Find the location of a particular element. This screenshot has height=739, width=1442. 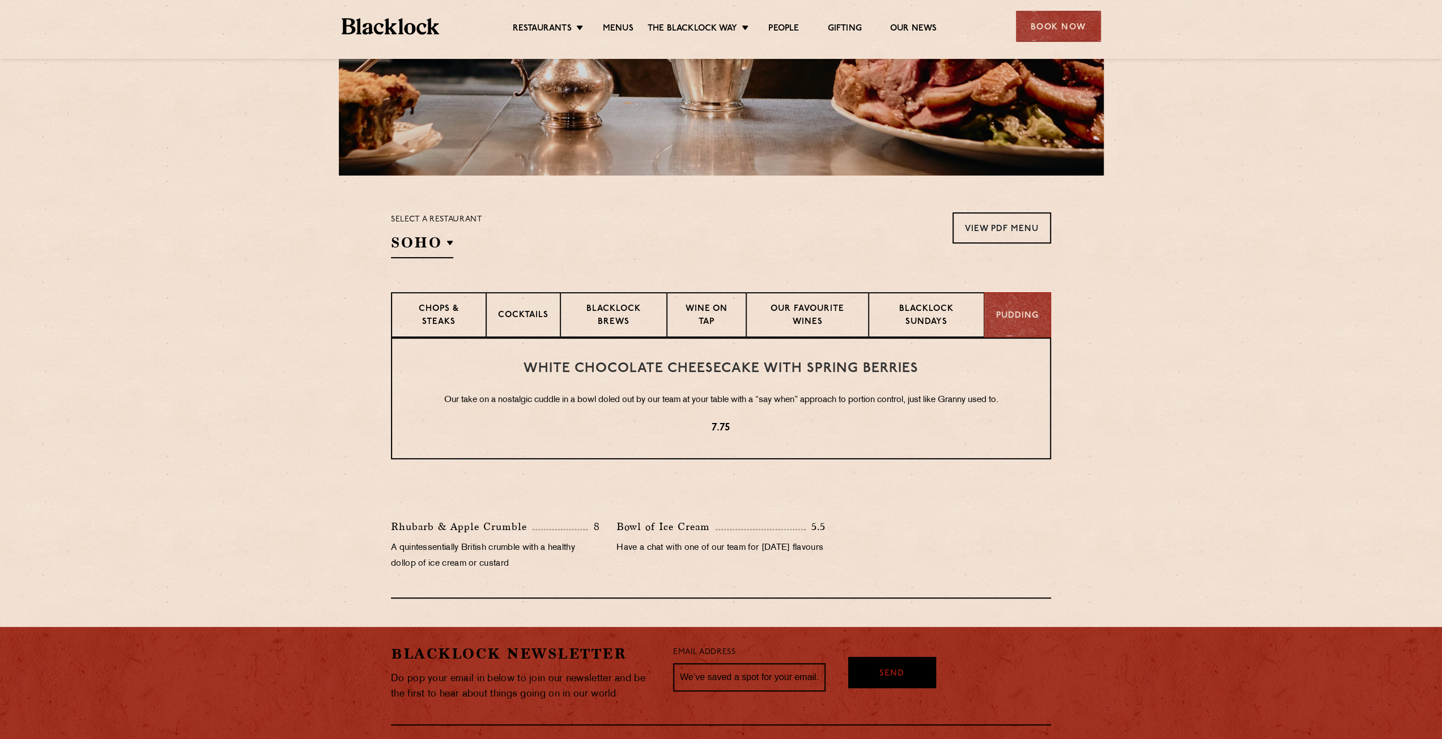

p: 7.75 is located at coordinates (721, 428).